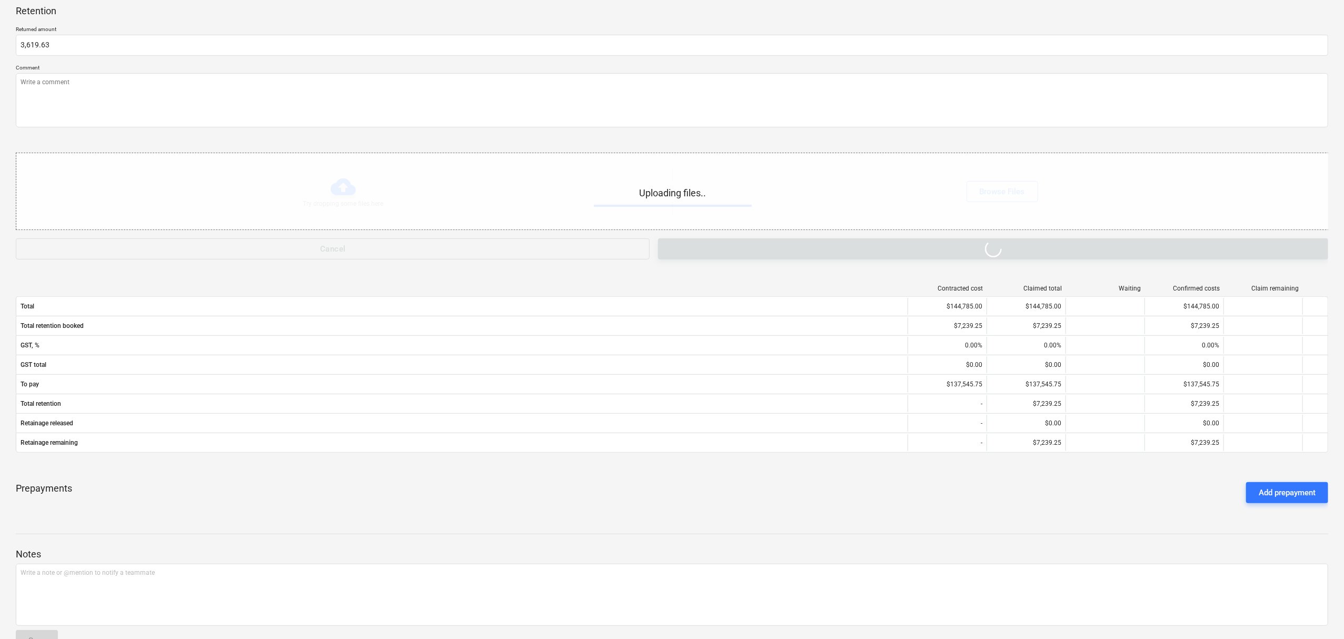 The image size is (1344, 639). I want to click on span: Total, so click(462, 306).